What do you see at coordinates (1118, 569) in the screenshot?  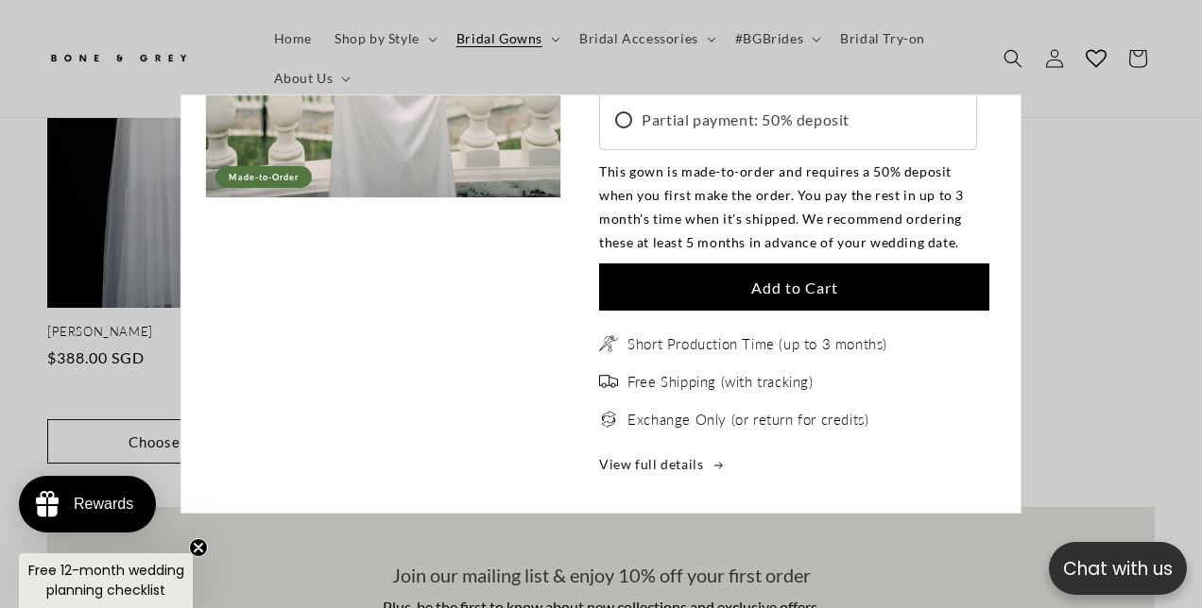 I see `p: Chat with us` at bounding box center [1118, 569].